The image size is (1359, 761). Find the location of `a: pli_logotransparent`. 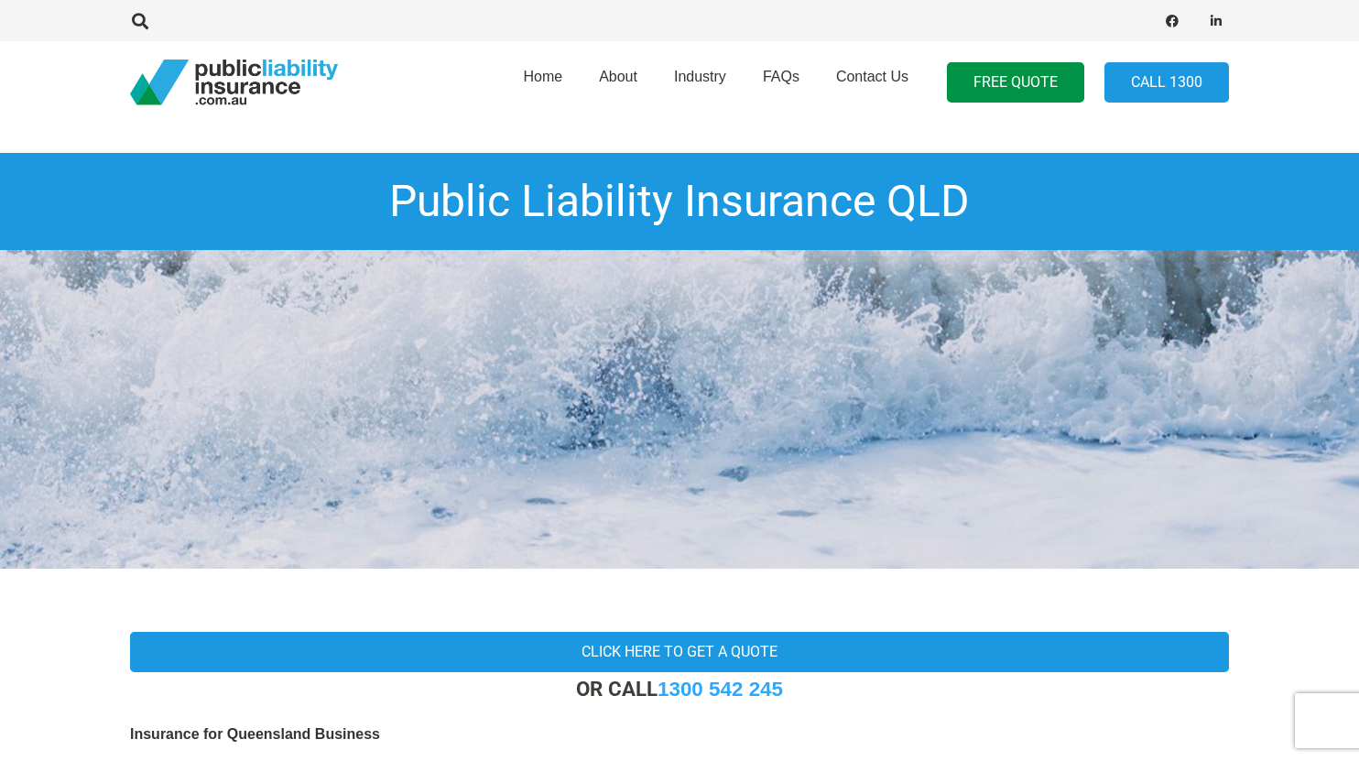

a: pli_logotransparent is located at coordinates (233, 82).